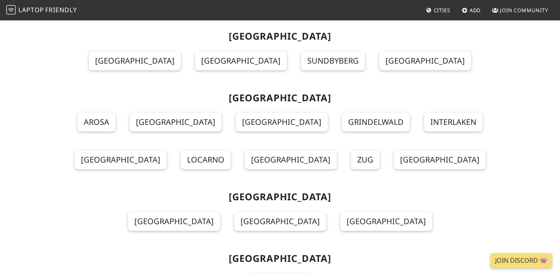 Image resolution: width=560 pixels, height=276 pixels. What do you see at coordinates (438, 10) in the screenshot?
I see `a: Cities` at bounding box center [438, 10].